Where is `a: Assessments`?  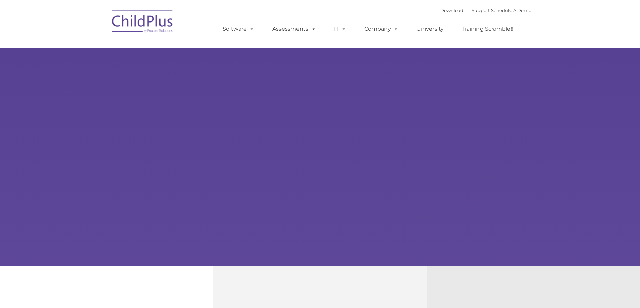
a: Assessments is located at coordinates (294, 29).